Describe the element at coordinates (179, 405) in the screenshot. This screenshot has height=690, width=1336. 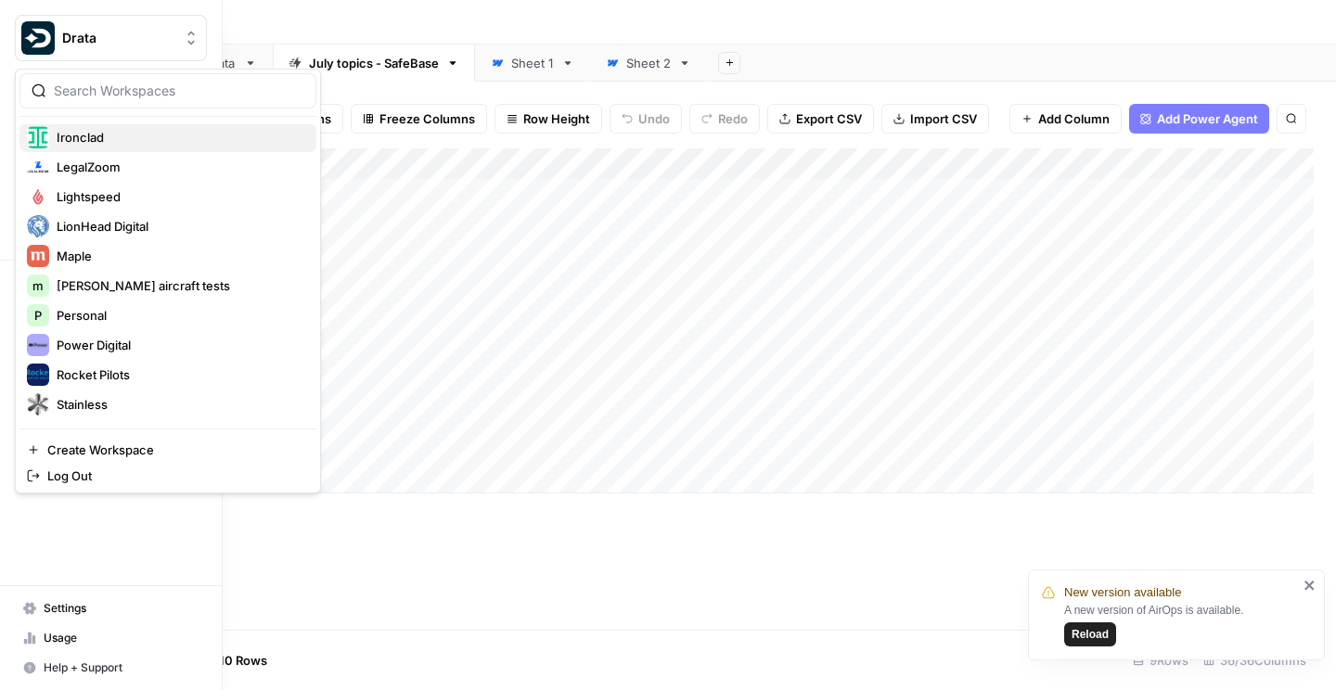
I see `span: Stainless` at that location.